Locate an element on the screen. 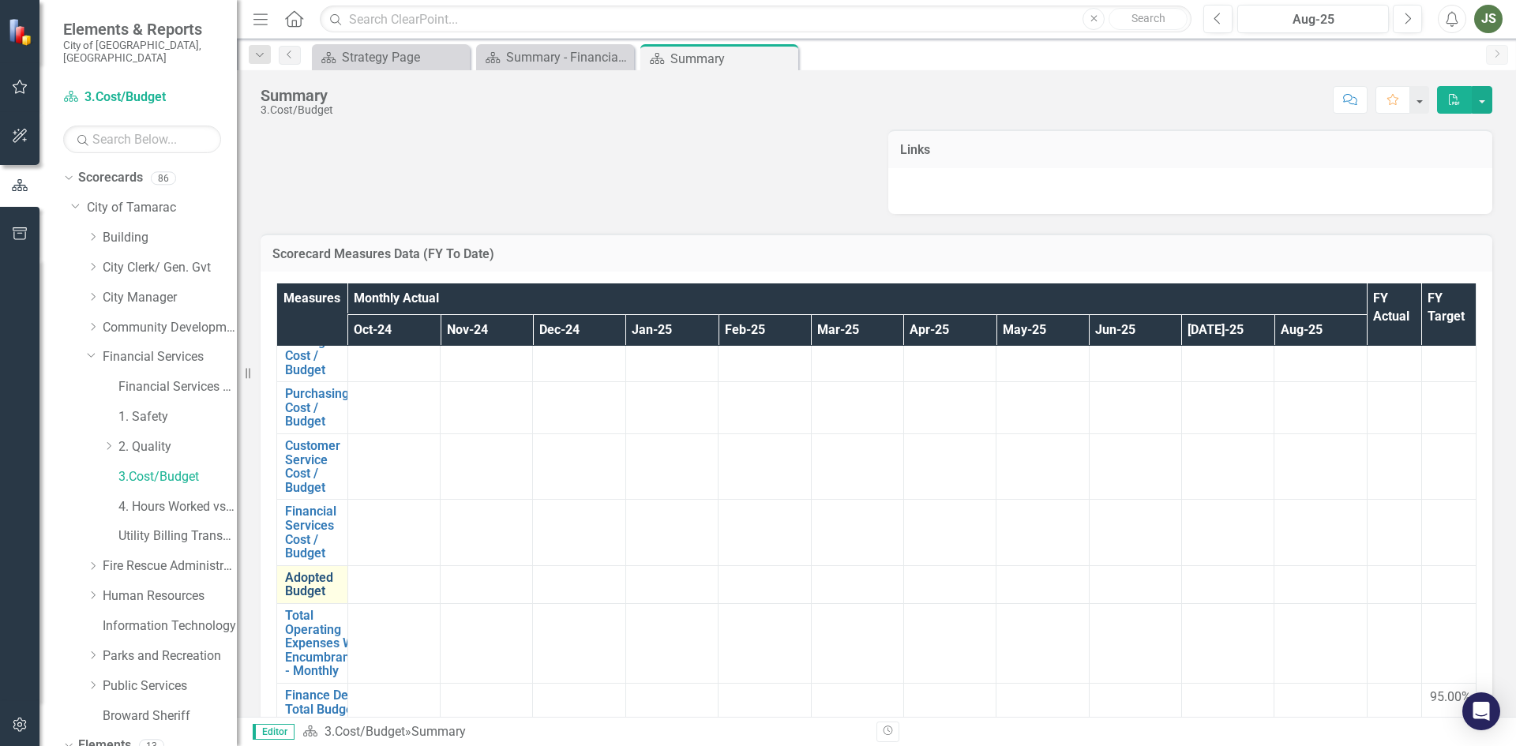  a: Adopted Budget is located at coordinates (312, 584).